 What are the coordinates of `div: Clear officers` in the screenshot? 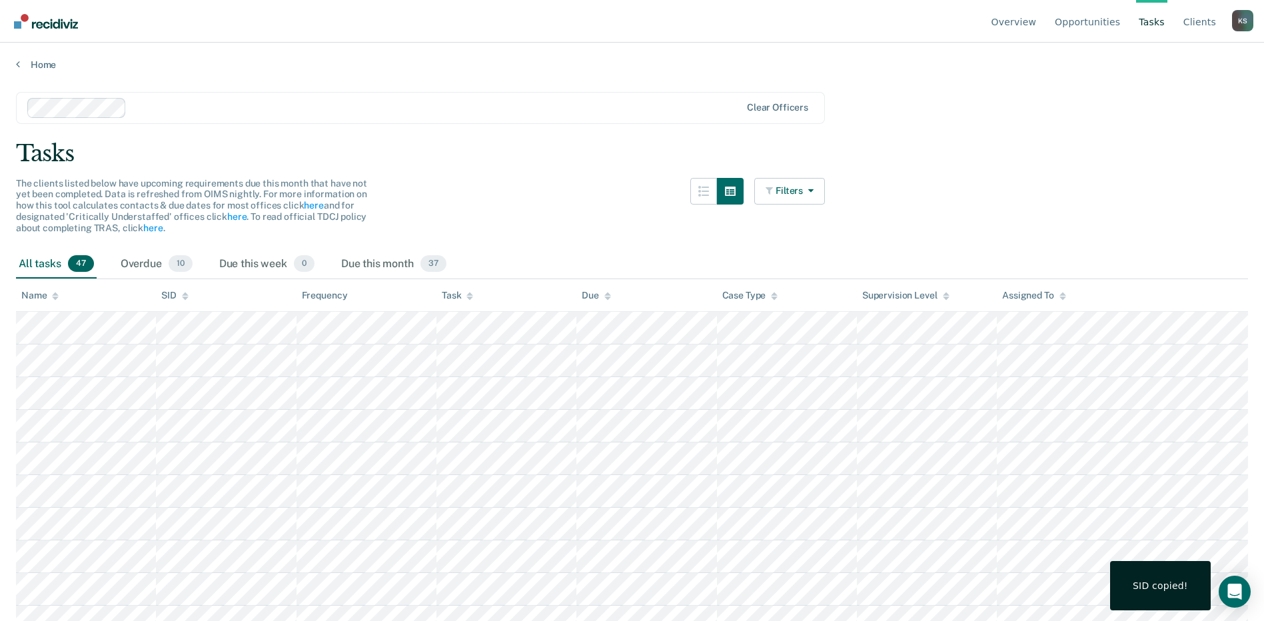 It's located at (777, 107).